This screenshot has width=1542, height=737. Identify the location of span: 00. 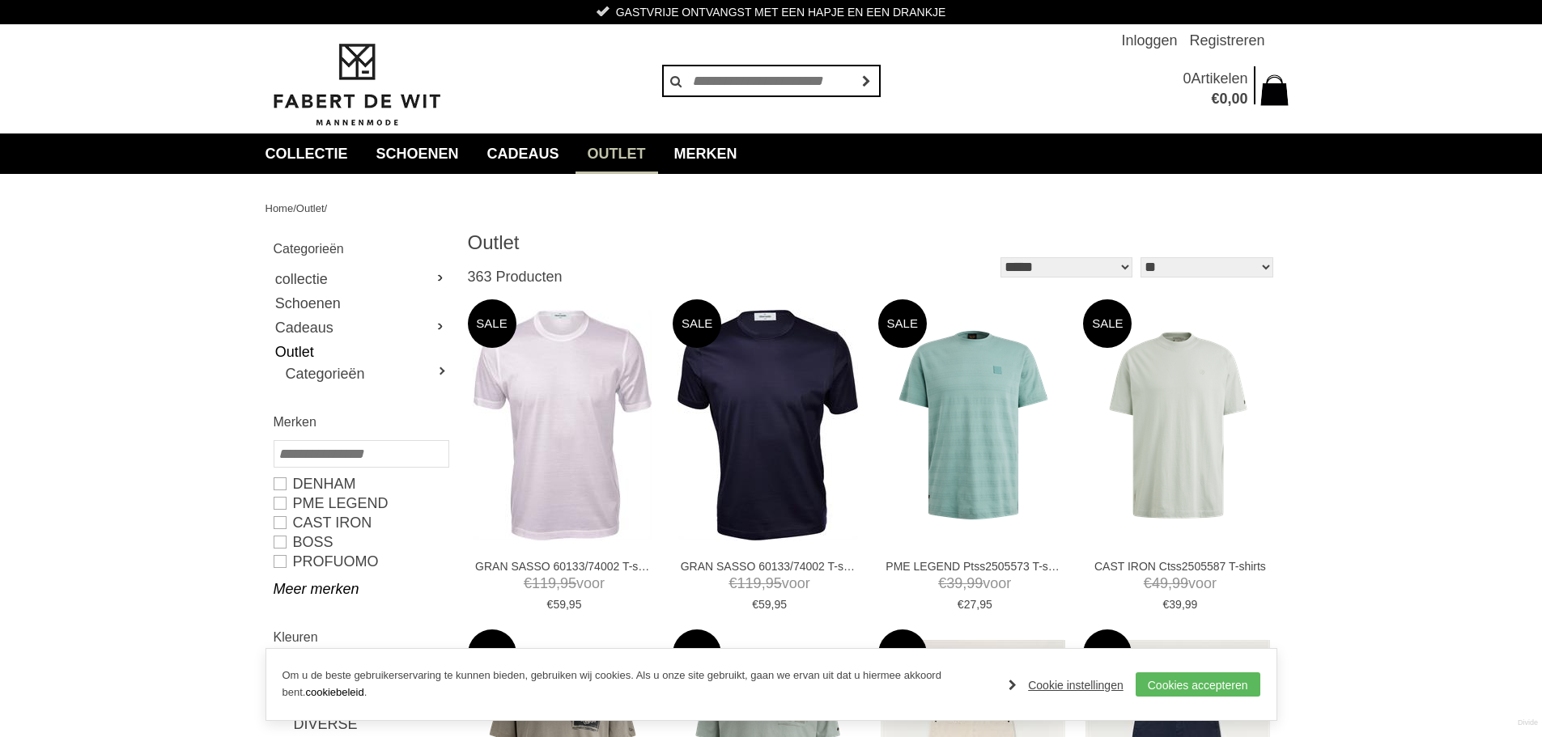
(1239, 99).